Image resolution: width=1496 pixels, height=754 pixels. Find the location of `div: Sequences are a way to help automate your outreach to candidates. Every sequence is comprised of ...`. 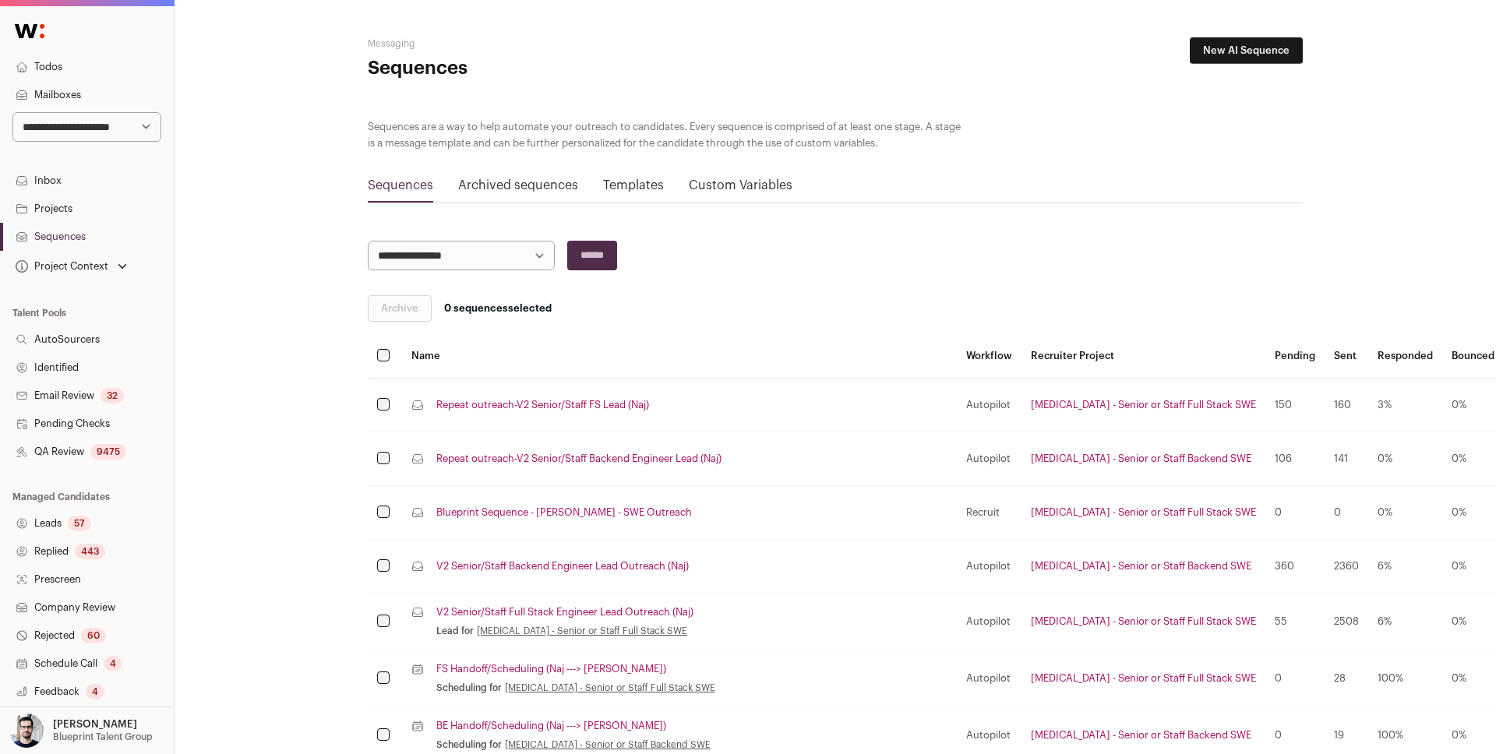

div: Sequences are a way to help automate your outreach to candidates. Every sequence is comprised of ... is located at coordinates (667, 135).